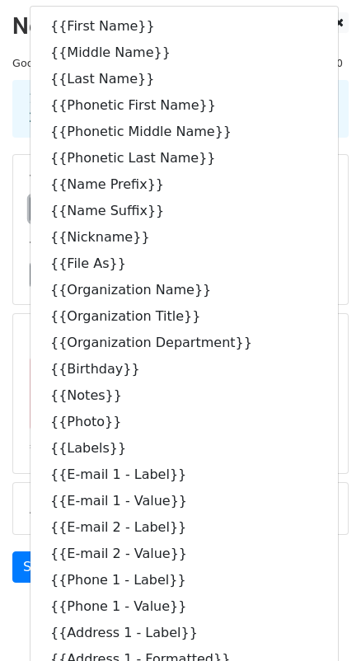 This screenshot has height=661, width=361. I want to click on a: {{Middle Name}}, so click(184, 53).